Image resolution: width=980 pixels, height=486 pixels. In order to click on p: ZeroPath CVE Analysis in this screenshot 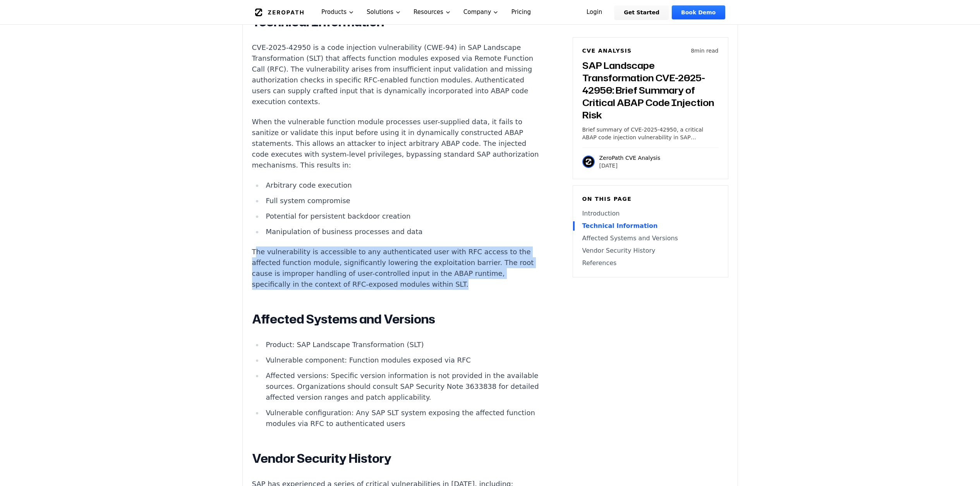, I will do `click(630, 158)`.